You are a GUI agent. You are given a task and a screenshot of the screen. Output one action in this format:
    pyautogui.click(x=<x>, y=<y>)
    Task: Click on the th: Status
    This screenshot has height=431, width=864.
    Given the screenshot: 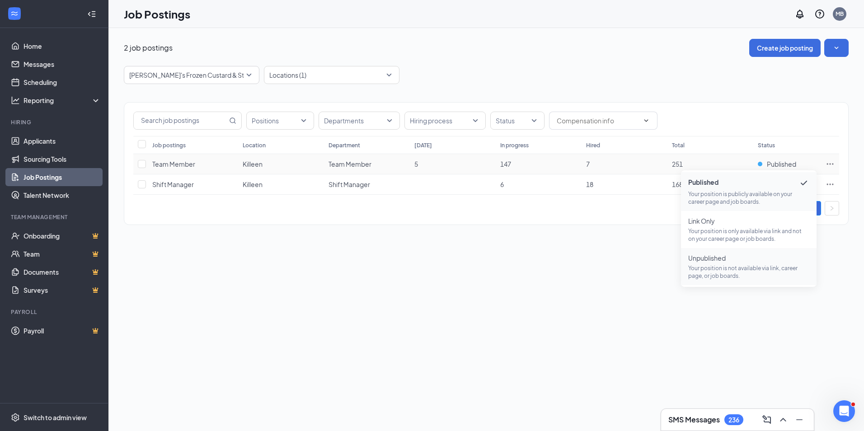 What is the action you would take?
    pyautogui.click(x=787, y=145)
    